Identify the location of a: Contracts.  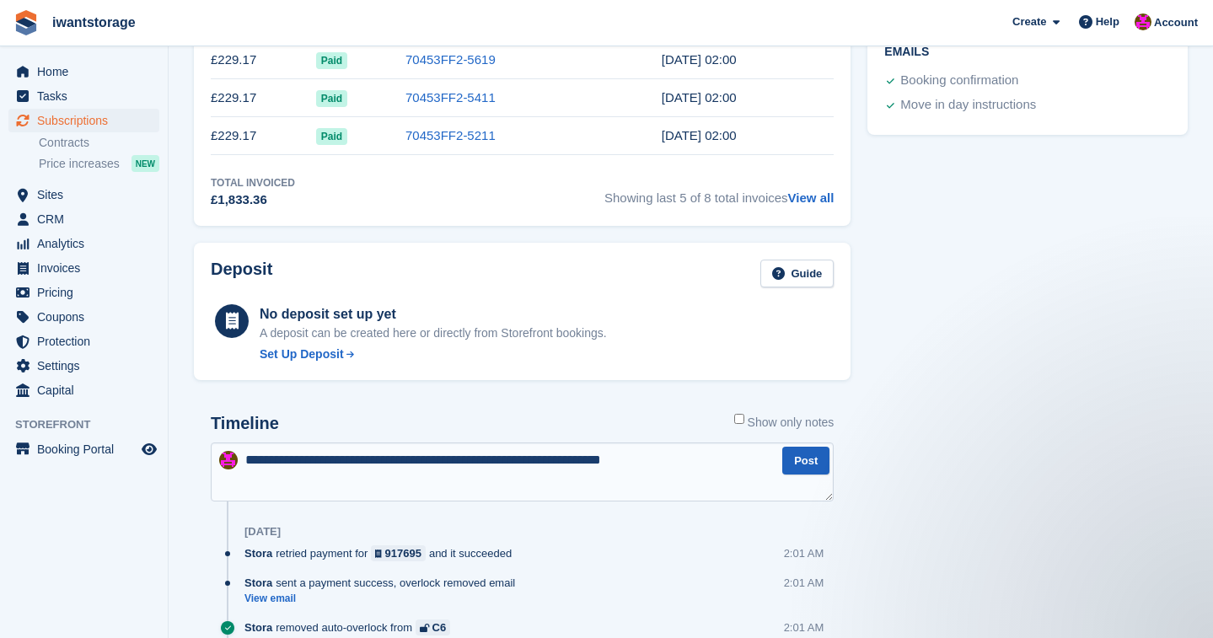
(99, 142).